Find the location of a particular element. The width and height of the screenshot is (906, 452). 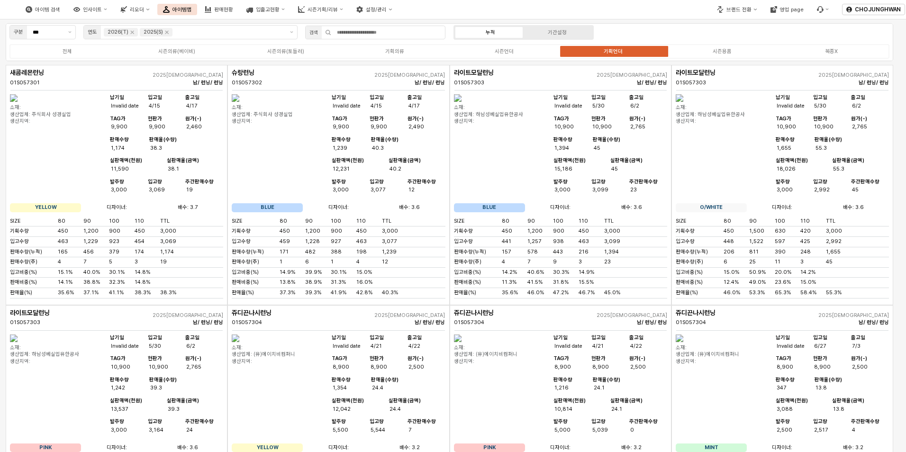

div: 기획의류 is located at coordinates (395, 51).